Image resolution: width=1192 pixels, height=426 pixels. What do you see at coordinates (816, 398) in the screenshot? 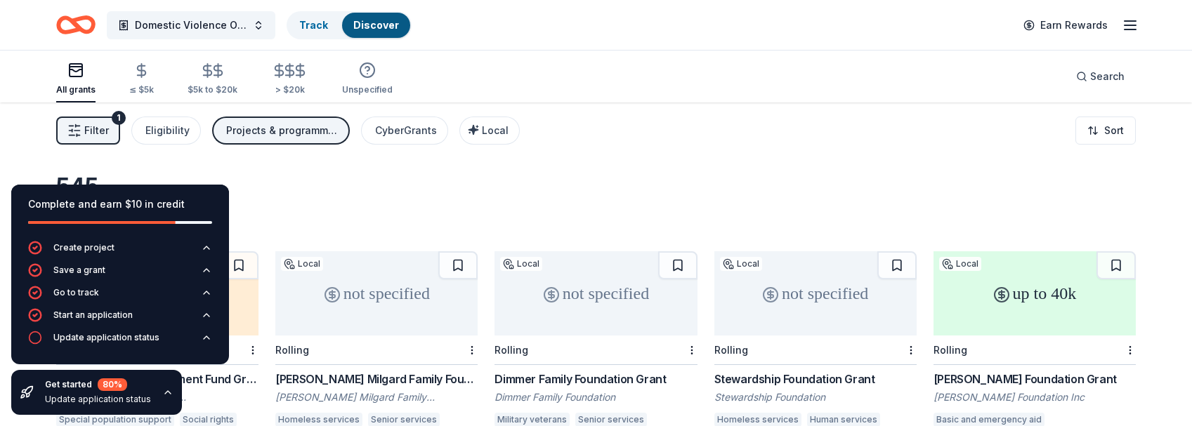
I see `div: Stewardship Foundation` at bounding box center [816, 398].